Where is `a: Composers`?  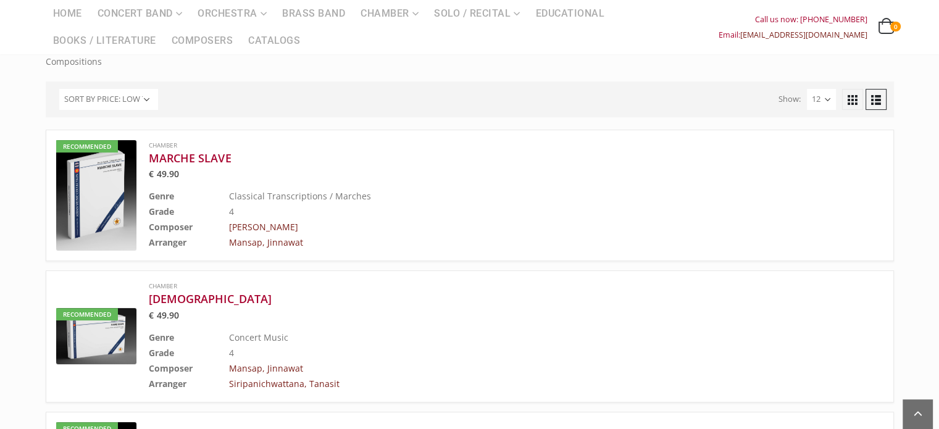
a: Composers is located at coordinates (202, 41).